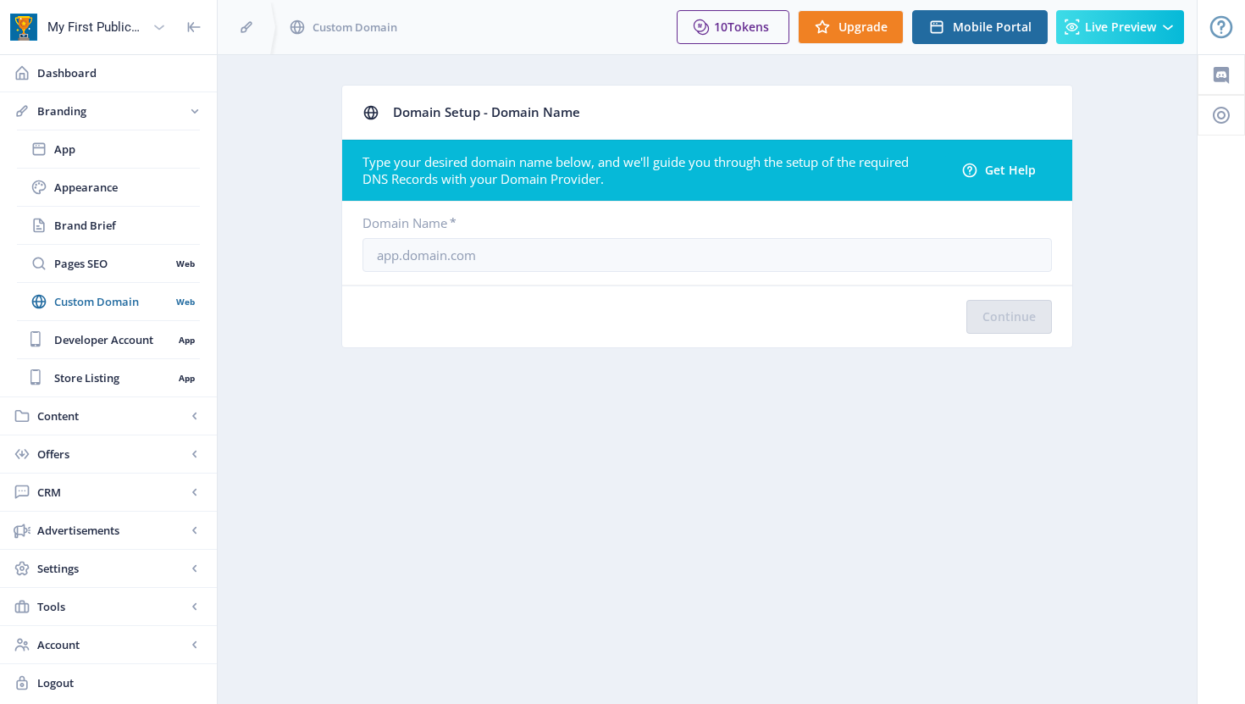  What do you see at coordinates (108, 378) in the screenshot?
I see `a: Store ListingApp` at bounding box center [108, 378].